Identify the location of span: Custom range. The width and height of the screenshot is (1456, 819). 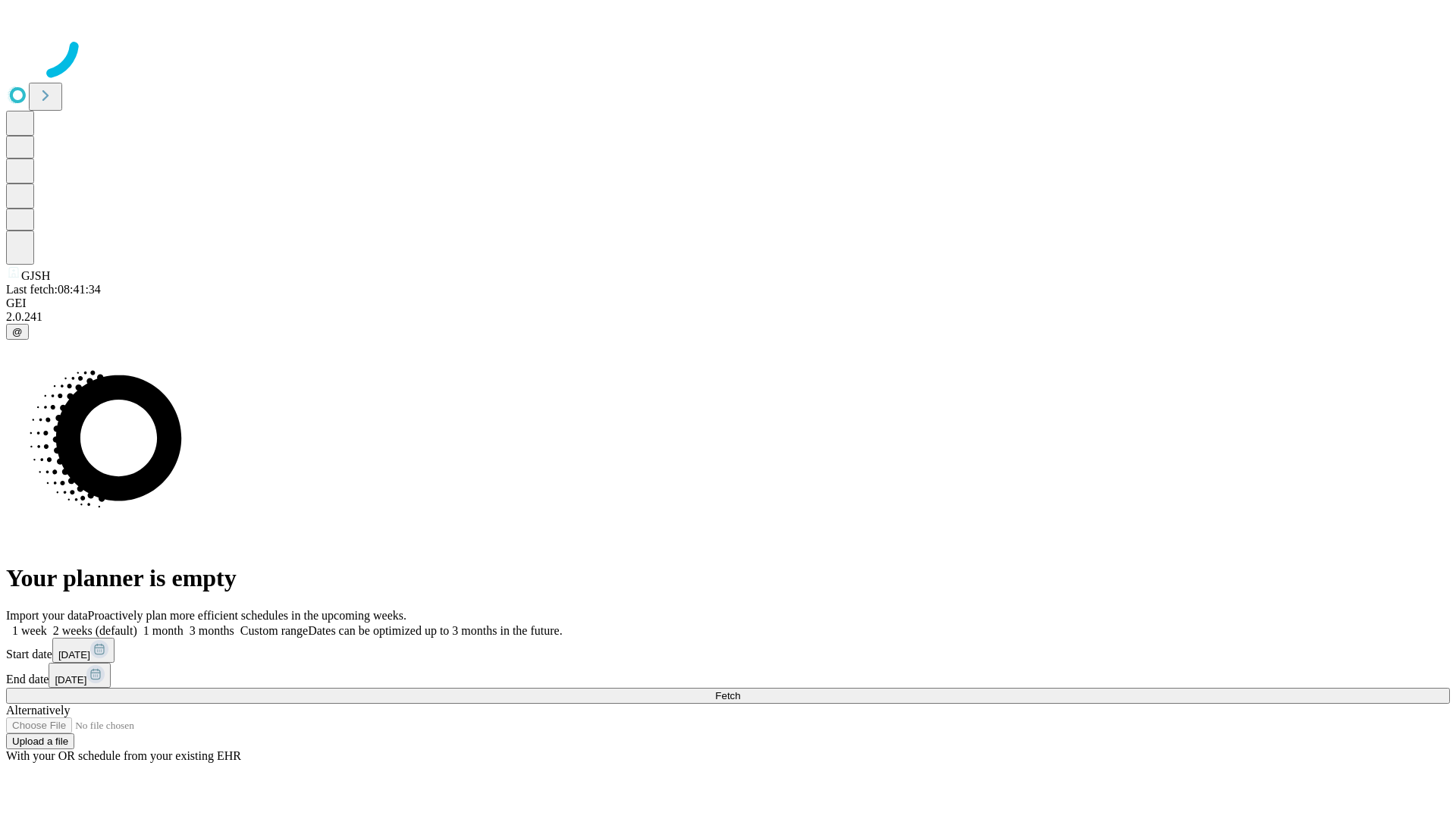
(274, 631).